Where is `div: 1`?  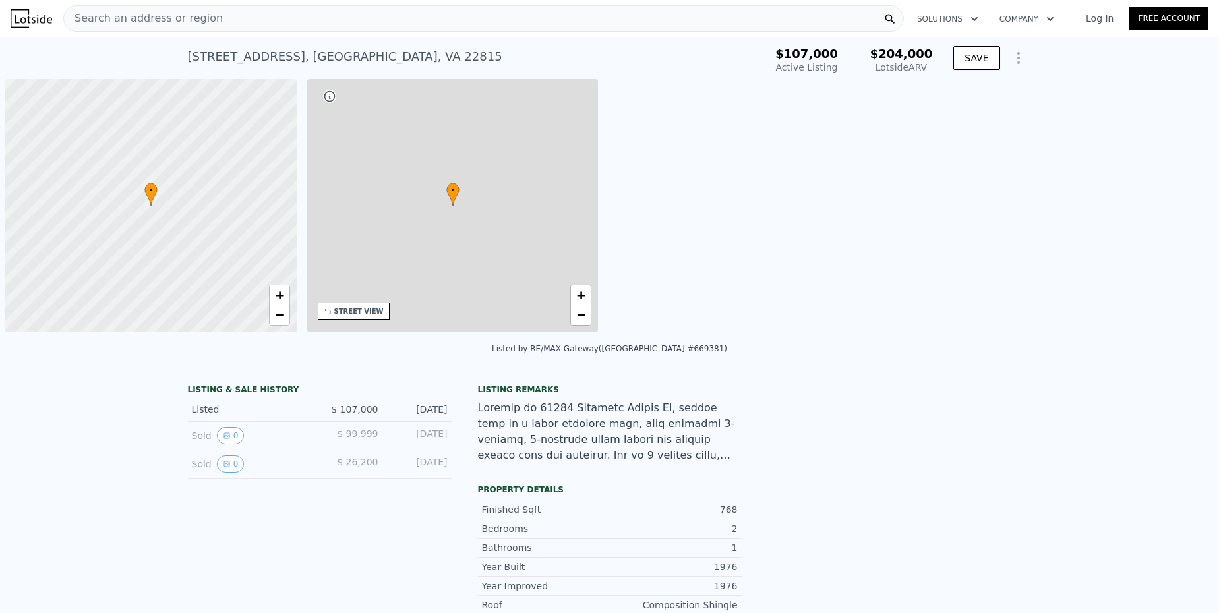 div: 1 is located at coordinates (674, 548).